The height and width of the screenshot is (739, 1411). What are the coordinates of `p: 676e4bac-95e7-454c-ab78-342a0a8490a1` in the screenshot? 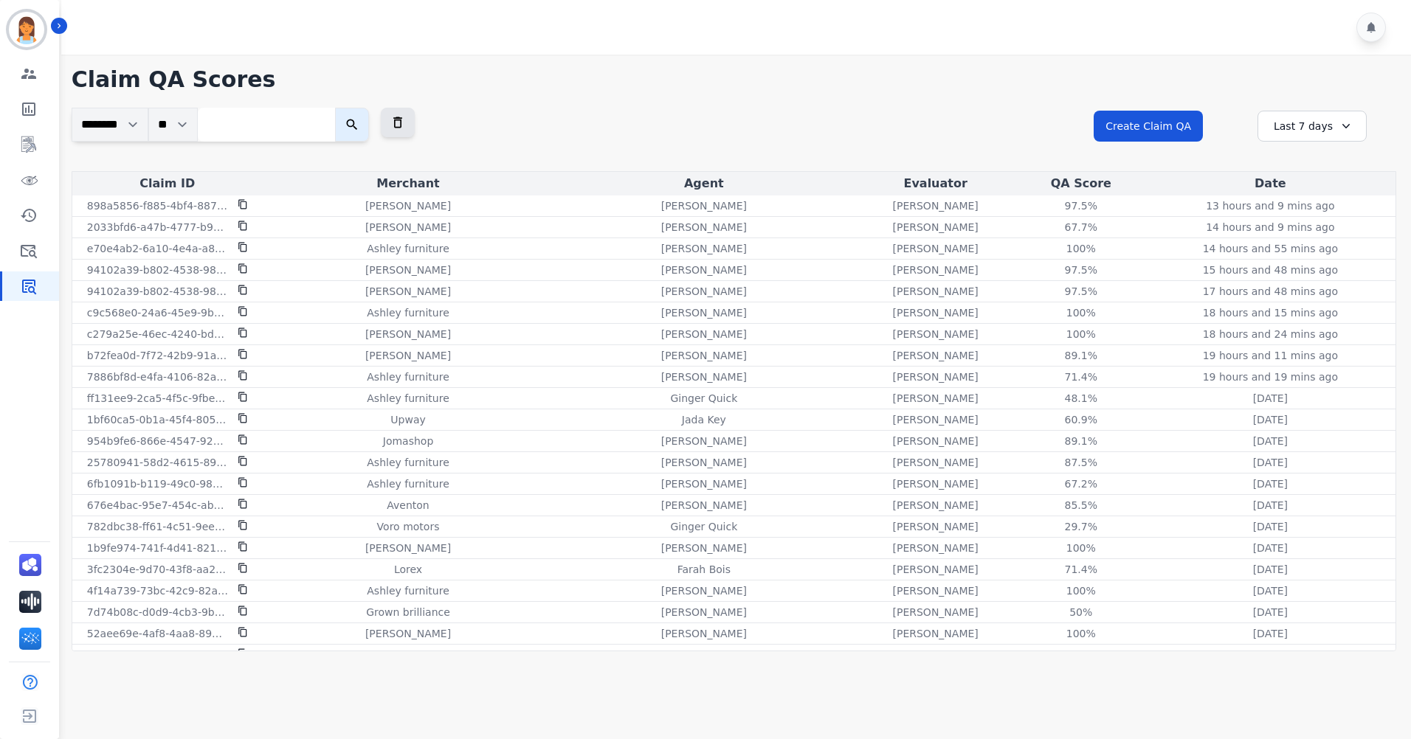 It's located at (158, 506).